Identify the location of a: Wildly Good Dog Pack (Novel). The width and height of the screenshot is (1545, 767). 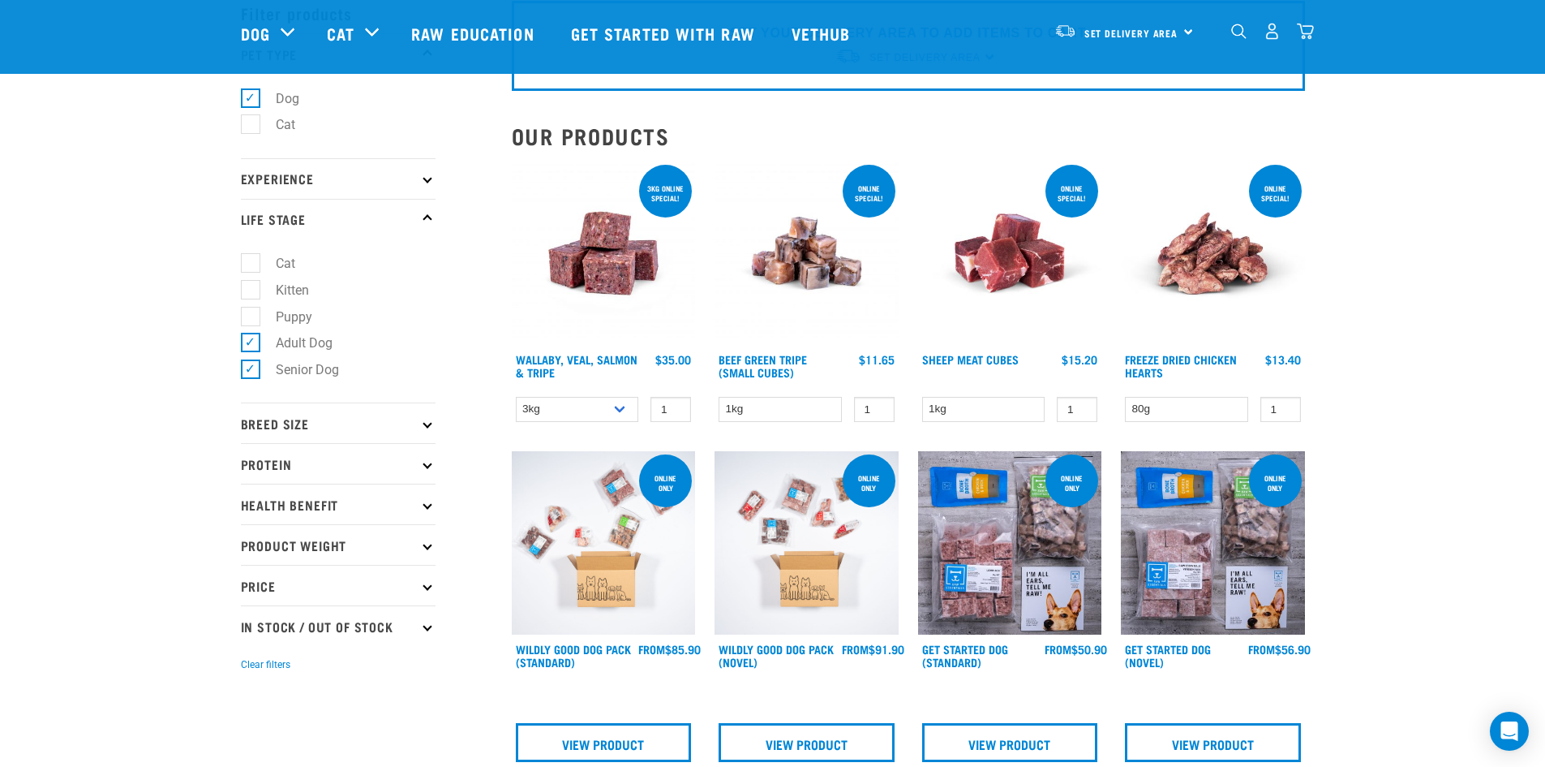
(776, 655).